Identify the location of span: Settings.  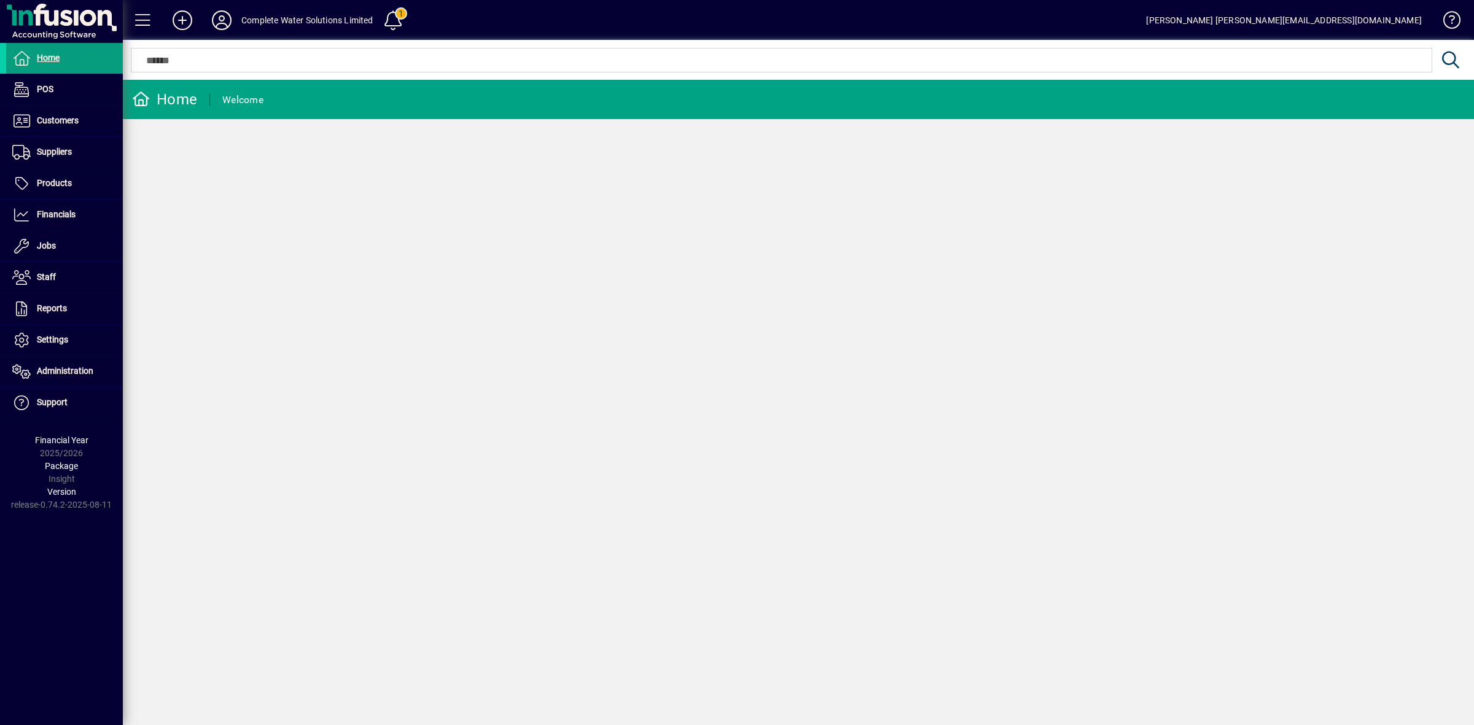
(52, 340).